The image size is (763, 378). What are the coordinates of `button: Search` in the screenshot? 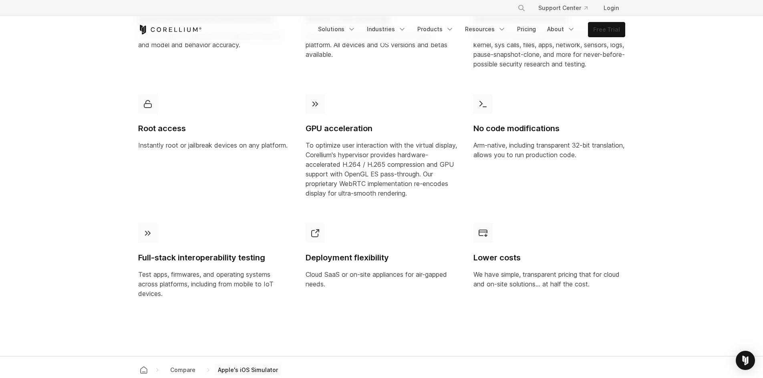 It's located at (521, 8).